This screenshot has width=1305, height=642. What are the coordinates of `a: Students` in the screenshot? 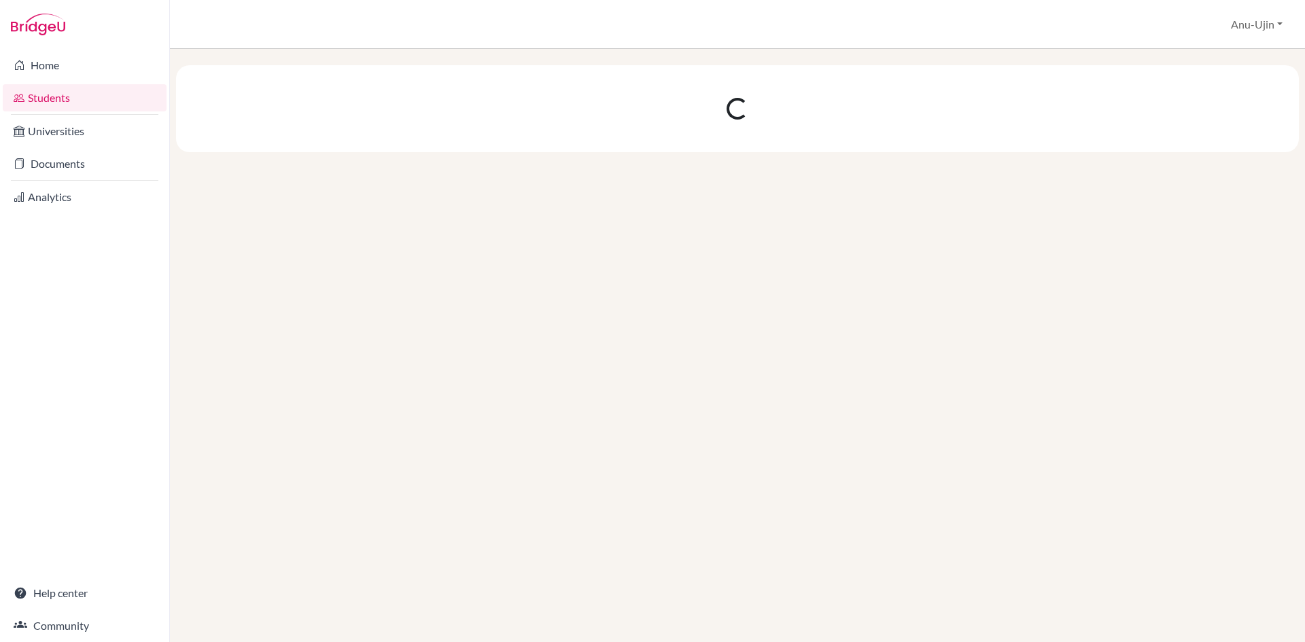 It's located at (84, 98).